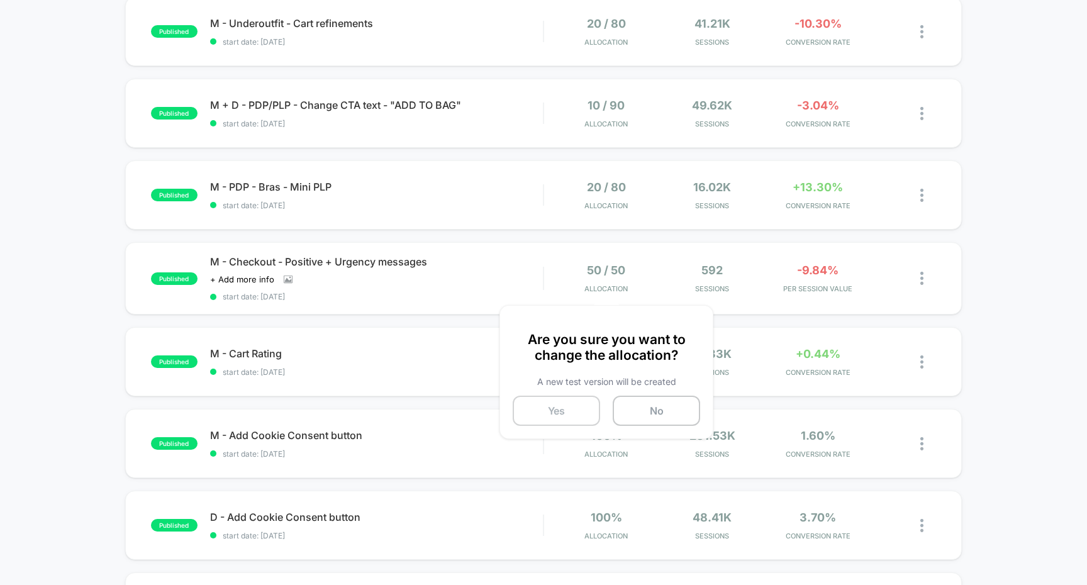 Image resolution: width=1087 pixels, height=585 pixels. I want to click on span: 41.21k, so click(712, 23).